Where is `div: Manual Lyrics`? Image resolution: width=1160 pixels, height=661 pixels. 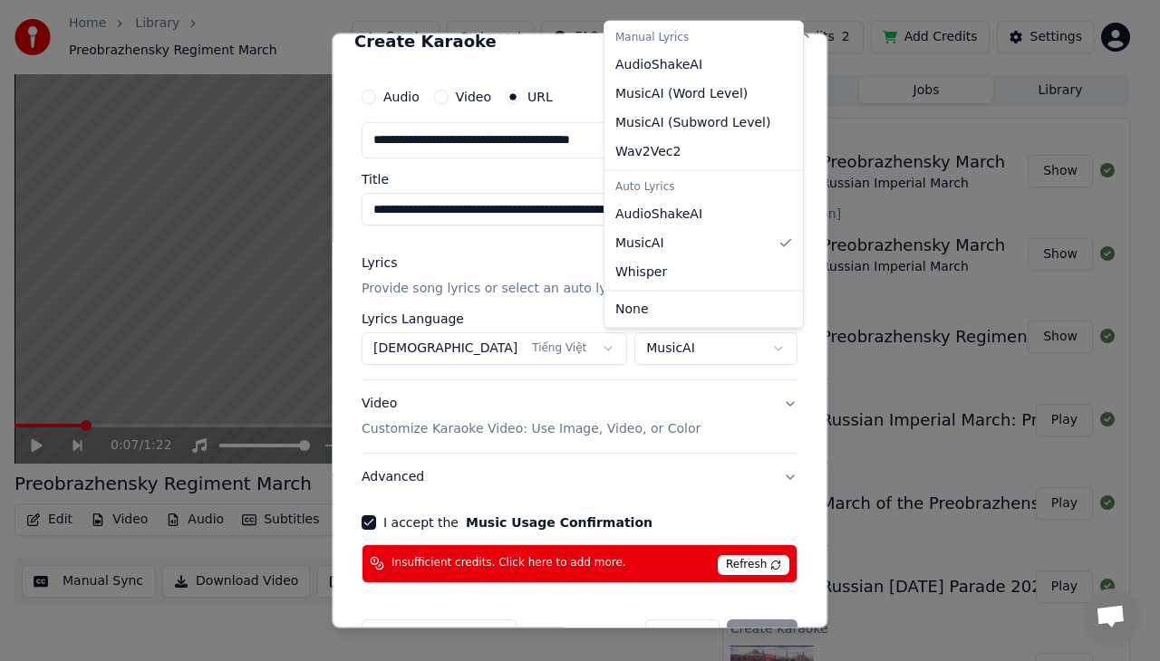
div: Manual Lyrics is located at coordinates (703, 38).